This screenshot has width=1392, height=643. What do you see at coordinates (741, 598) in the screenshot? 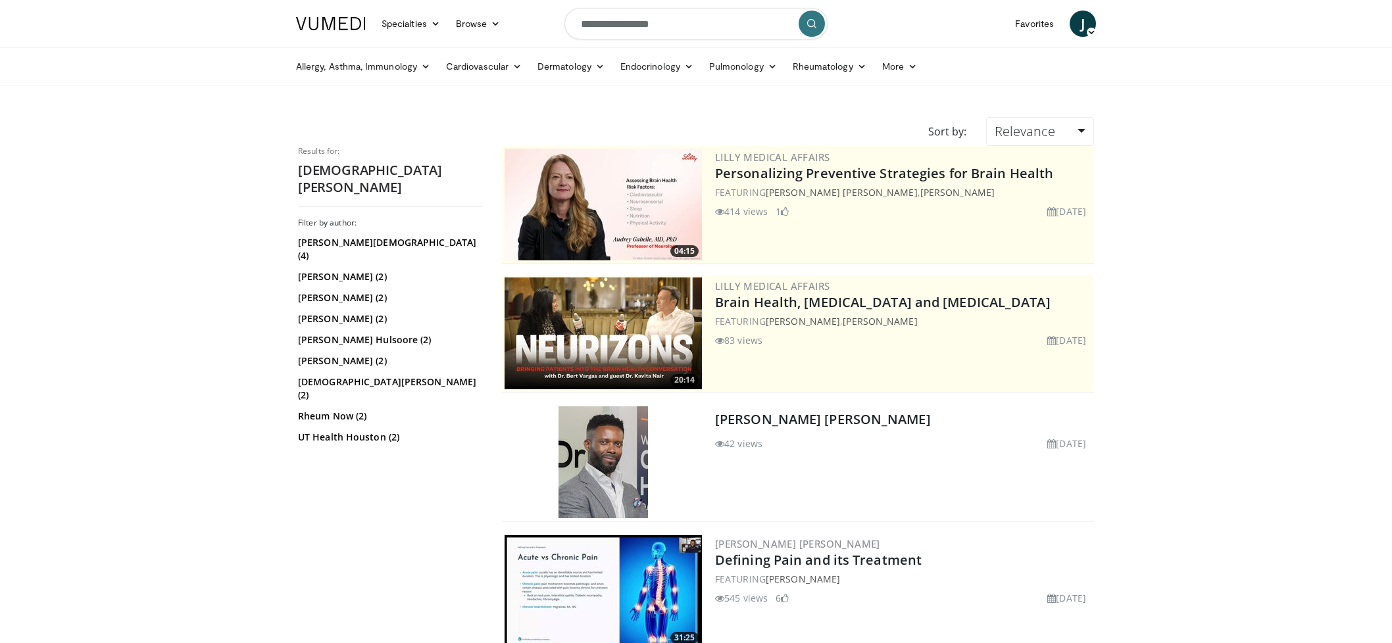
I see `li: 545 views` at bounding box center [741, 598].